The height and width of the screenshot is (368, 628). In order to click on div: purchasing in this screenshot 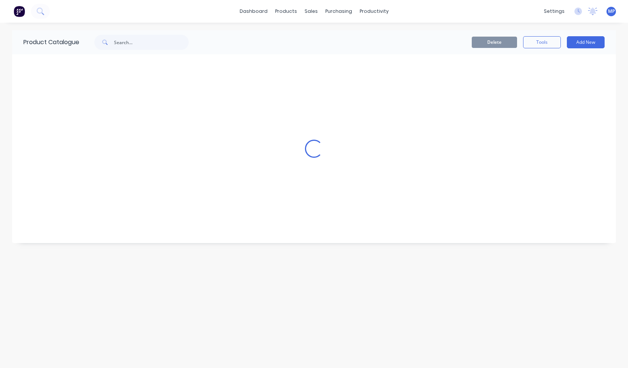, I will do `click(339, 11)`.